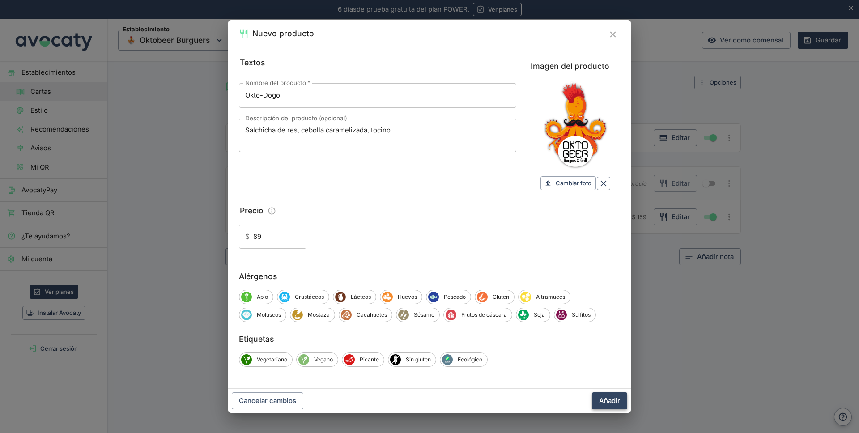  Describe the element at coordinates (279, 237) in the screenshot. I see `input: Precio` at that location.